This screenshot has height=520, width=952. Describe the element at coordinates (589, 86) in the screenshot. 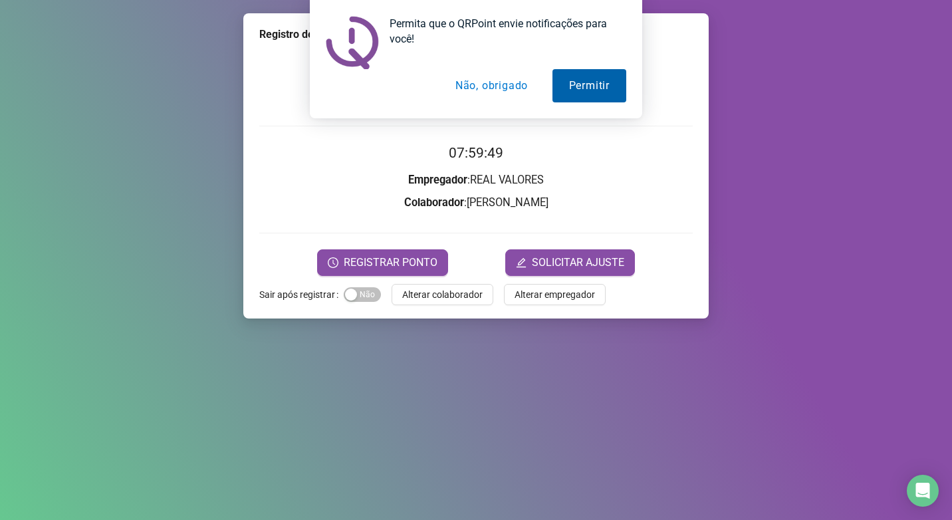

I see `button: Permitir` at that location.